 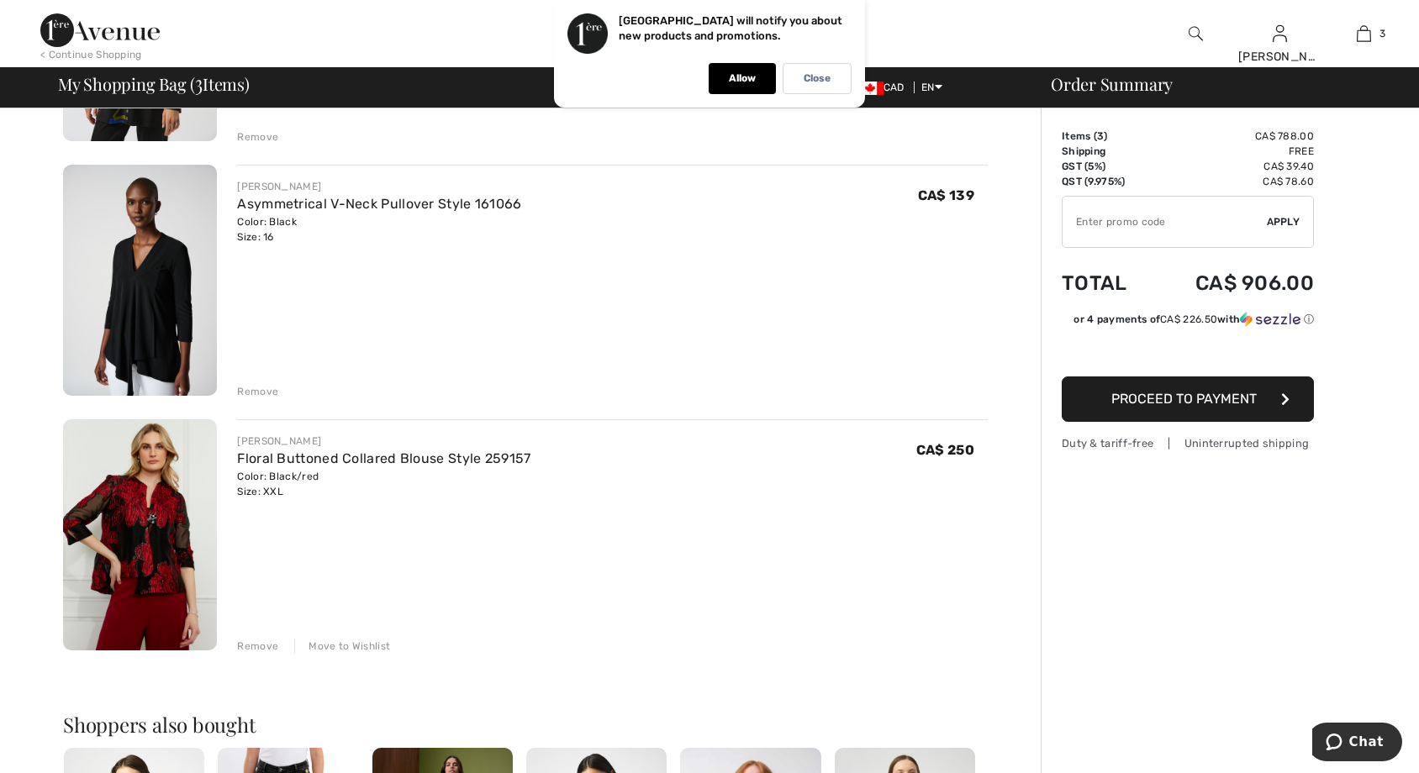 What do you see at coordinates (742, 78) in the screenshot?
I see `p: Allow` at bounding box center [742, 78].